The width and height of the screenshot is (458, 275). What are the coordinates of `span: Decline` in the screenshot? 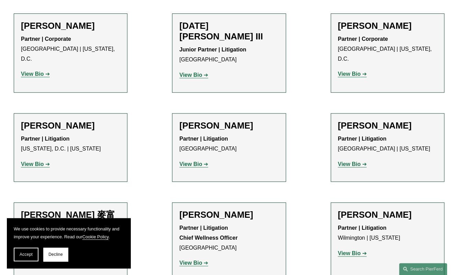 It's located at (56, 255).